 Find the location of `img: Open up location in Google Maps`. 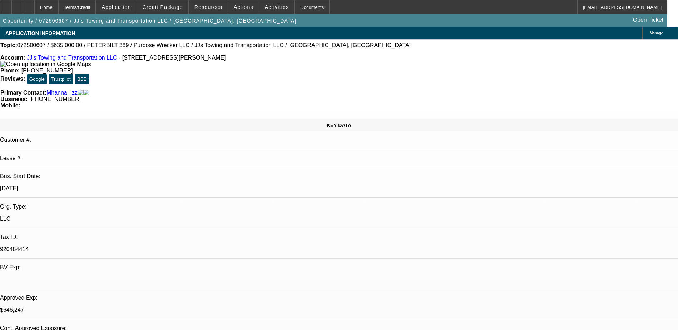

img: Open up location in Google Maps is located at coordinates (45, 64).